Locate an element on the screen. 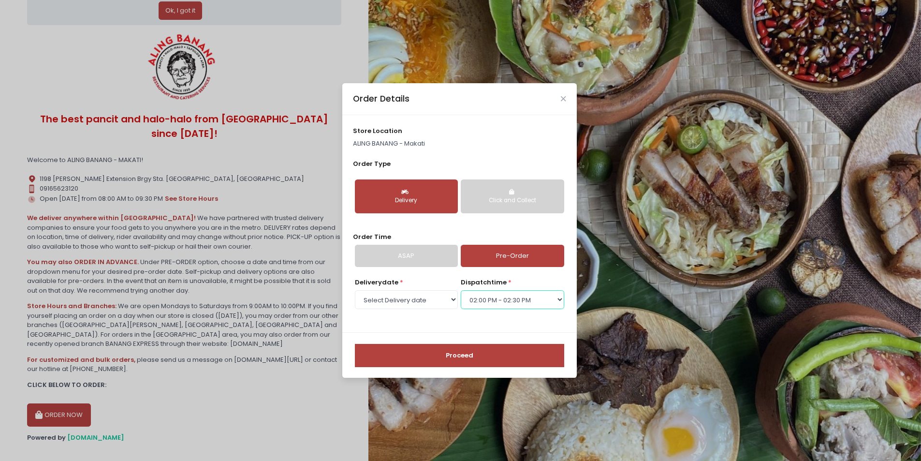  span: store location is located at coordinates (378, 131).